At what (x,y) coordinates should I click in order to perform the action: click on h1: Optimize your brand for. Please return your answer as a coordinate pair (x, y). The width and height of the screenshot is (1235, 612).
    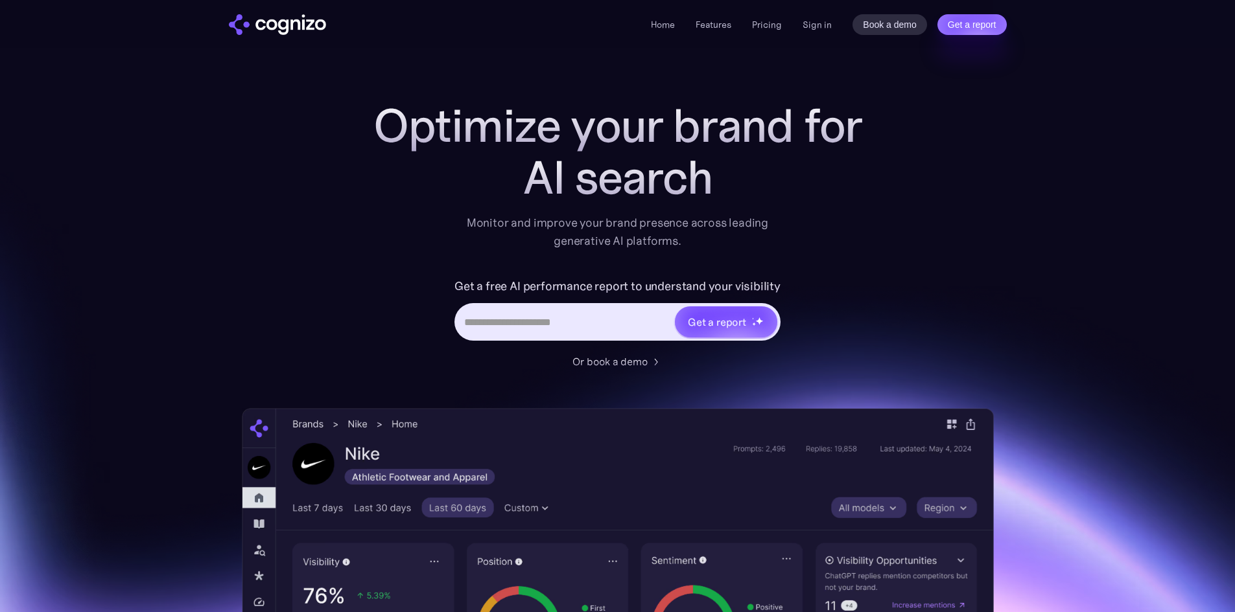
    Looking at the image, I should click on (618, 126).